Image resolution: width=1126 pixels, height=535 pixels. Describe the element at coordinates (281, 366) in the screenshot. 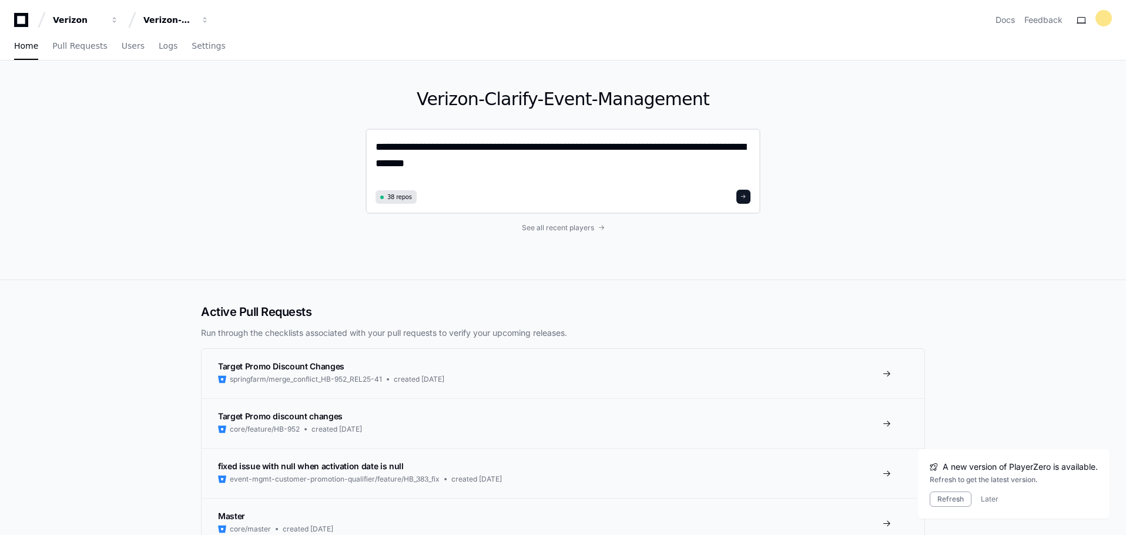

I see `span: Target Promo Discount Changes` at that location.